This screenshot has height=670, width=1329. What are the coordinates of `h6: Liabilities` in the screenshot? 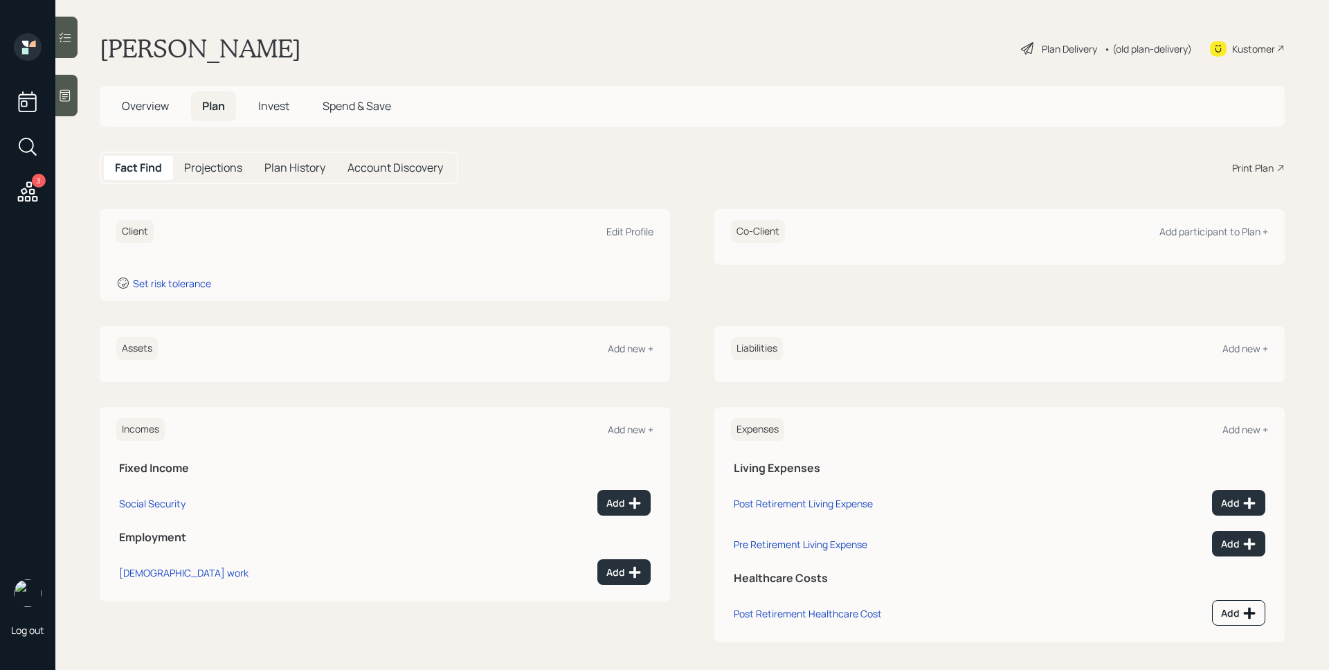 It's located at (756, 348).